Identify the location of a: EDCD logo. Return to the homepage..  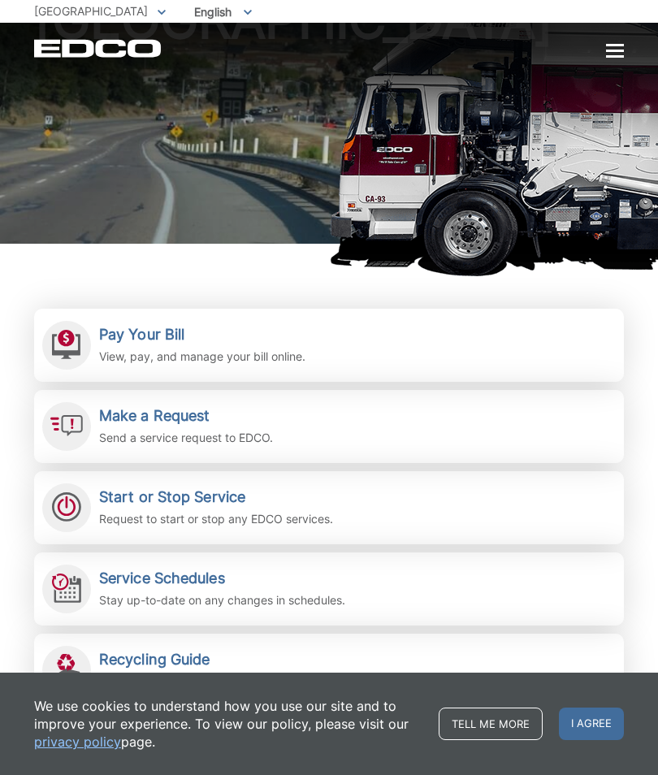
(98, 48).